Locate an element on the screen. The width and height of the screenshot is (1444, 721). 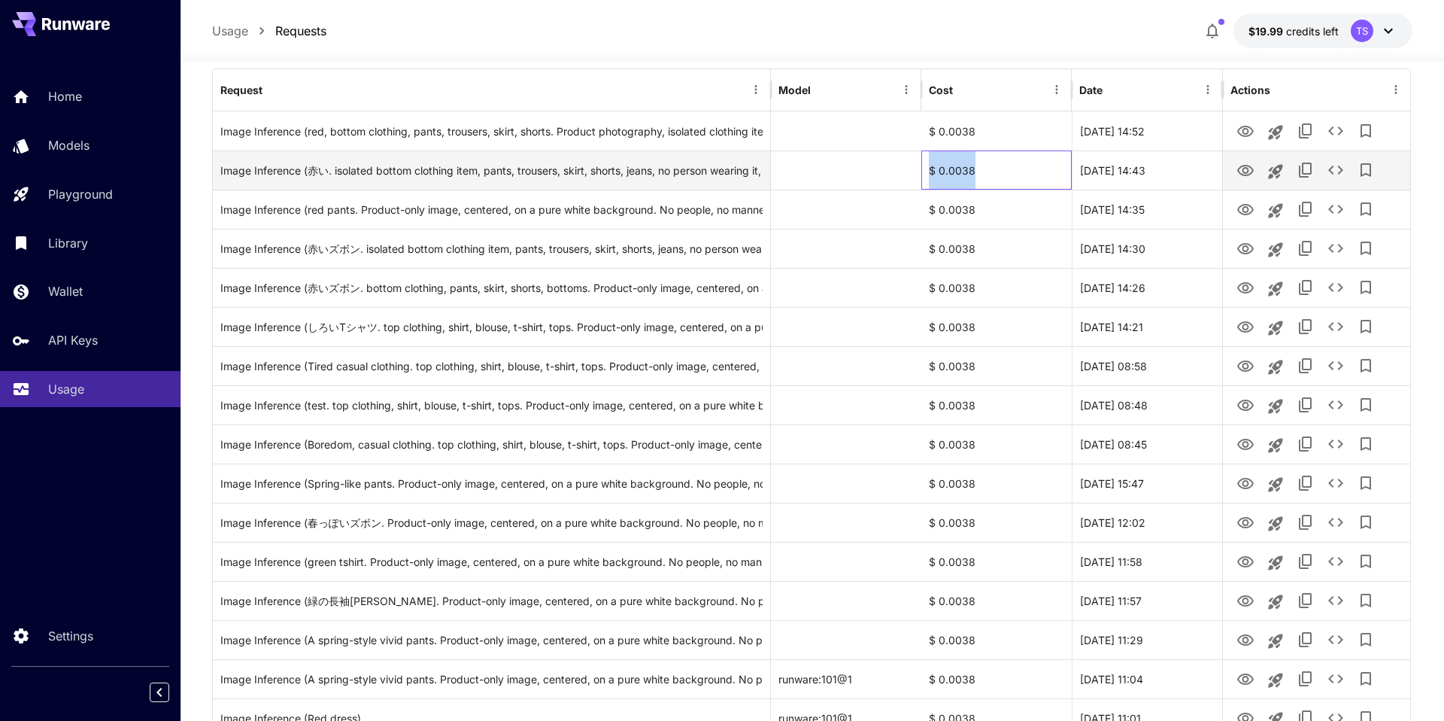
a: Requests is located at coordinates (301, 31).